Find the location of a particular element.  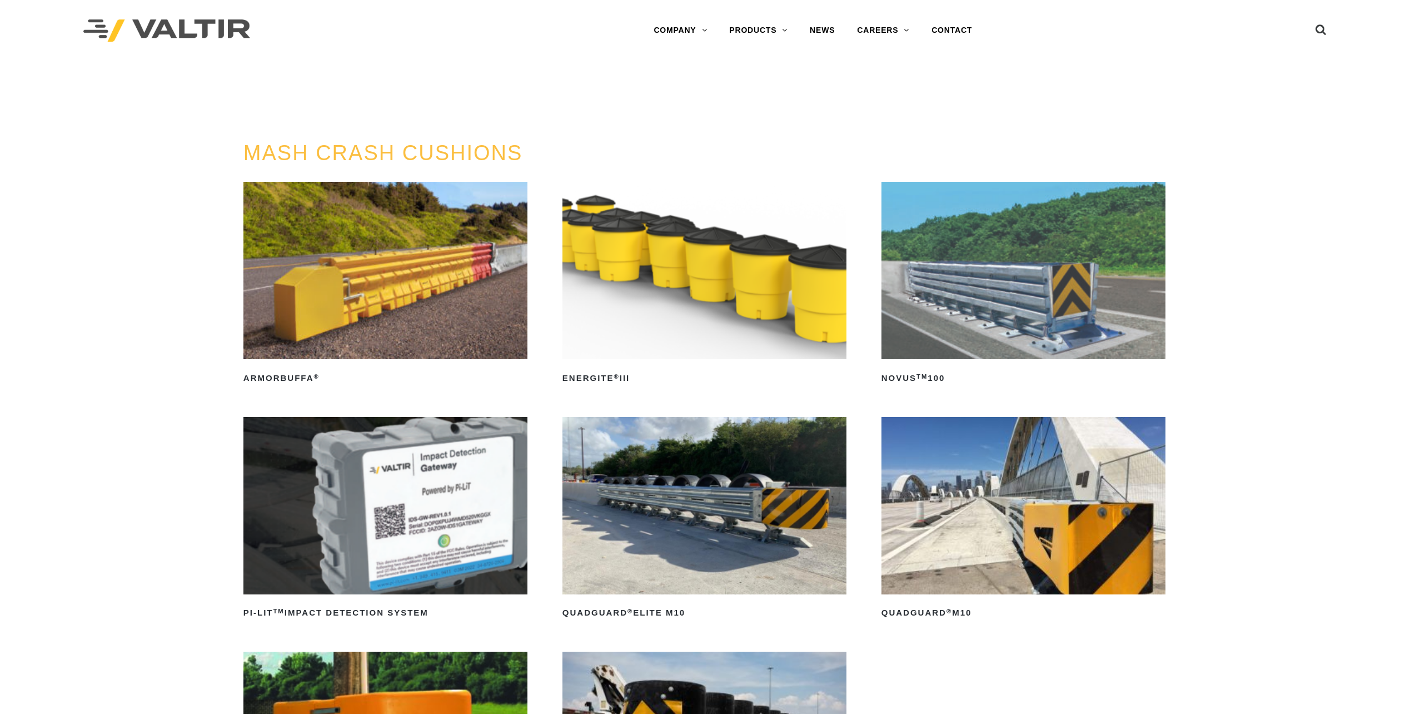

a: QuadGuard®Elite M10 is located at coordinates (704, 519).